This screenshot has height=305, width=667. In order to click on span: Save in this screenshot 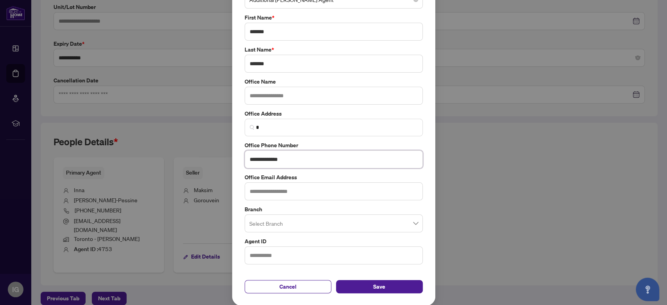, I will do `click(379, 287)`.